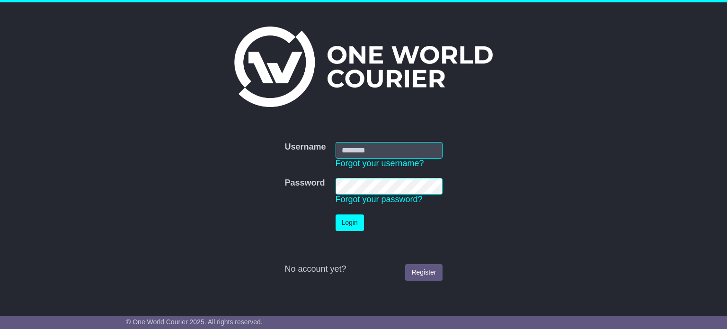  I want to click on a: Forgot your username?, so click(379, 163).